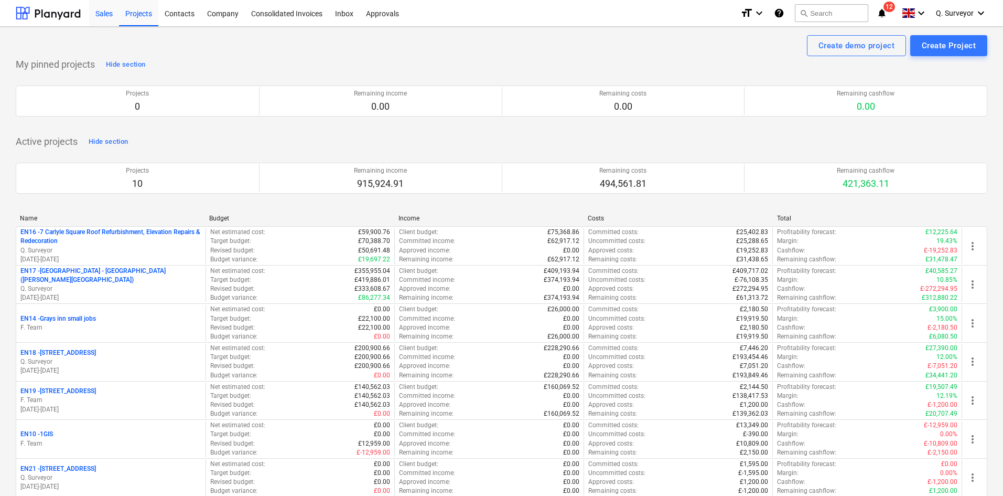 The height and width of the screenshot is (496, 1003). Describe the element at coordinates (752, 425) in the screenshot. I see `p: £13,349.00` at that location.